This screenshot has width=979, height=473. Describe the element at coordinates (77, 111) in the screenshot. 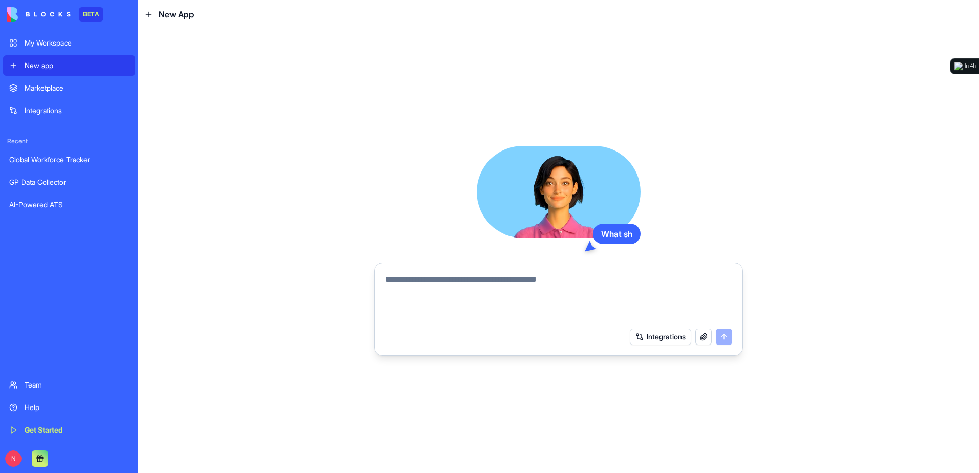

I see `div: Integrations` at that location.